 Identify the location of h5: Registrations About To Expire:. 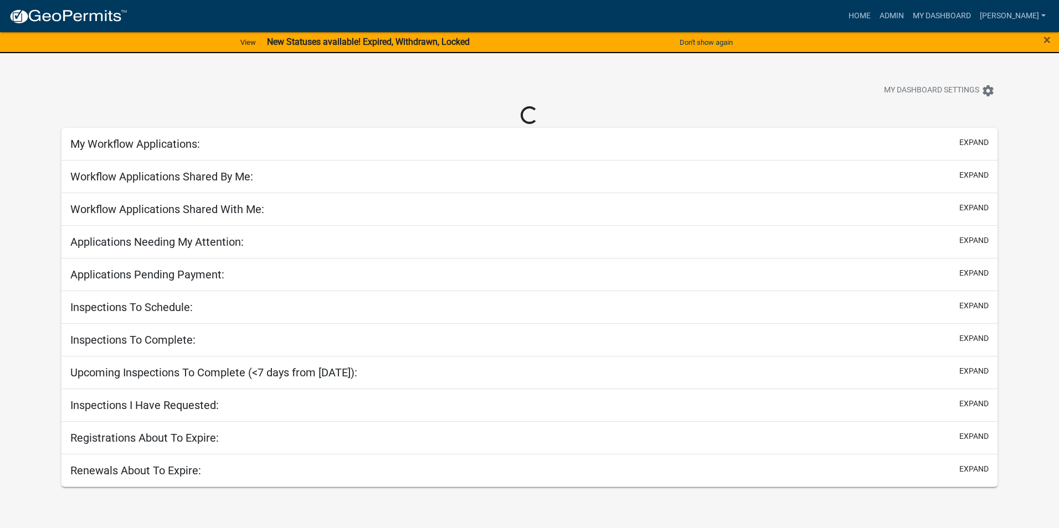
(145, 438).